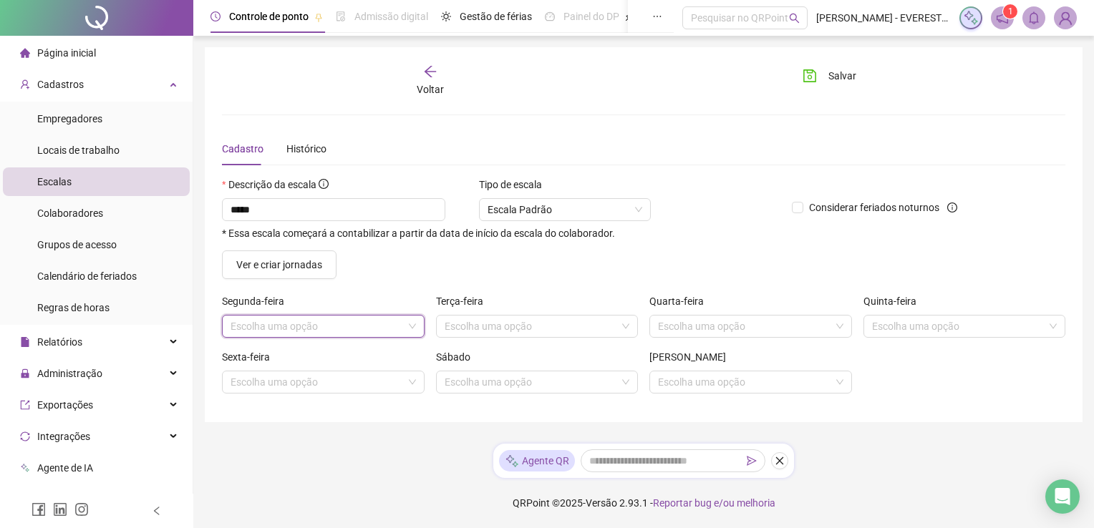 This screenshot has width=1094, height=528. Describe the element at coordinates (77, 245) in the screenshot. I see `span: Grupos de acesso` at that location.